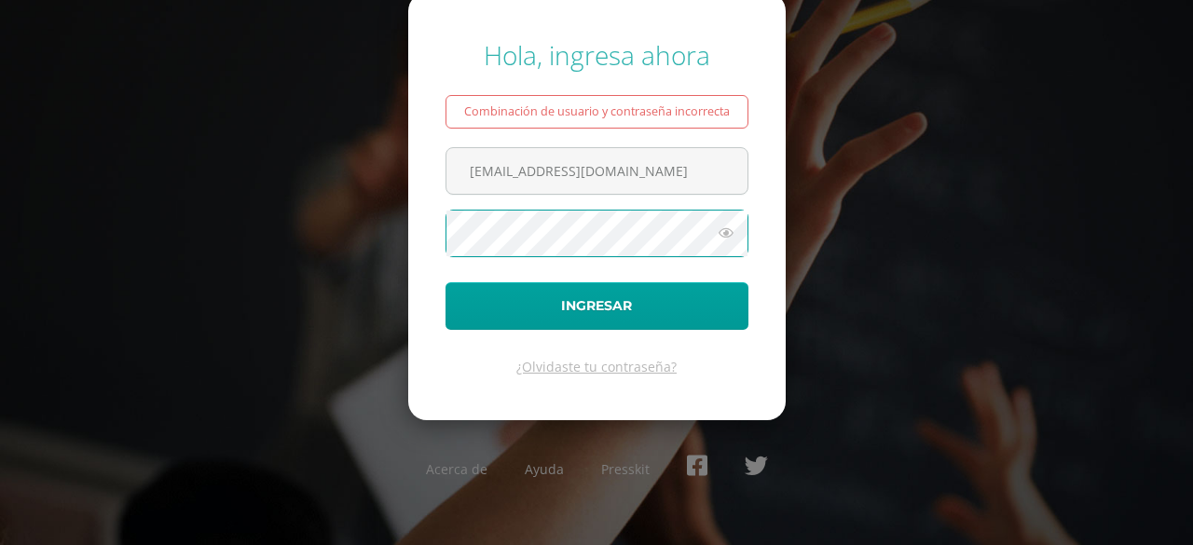 The width and height of the screenshot is (1193, 545). Describe the element at coordinates (625, 469) in the screenshot. I see `a: Presskit` at that location.